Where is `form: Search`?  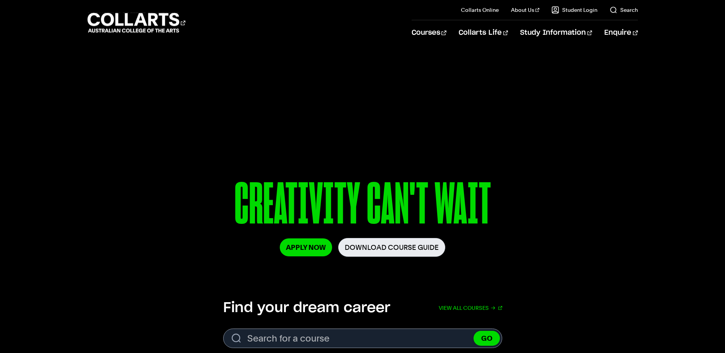
form: Search is located at coordinates (363, 338).